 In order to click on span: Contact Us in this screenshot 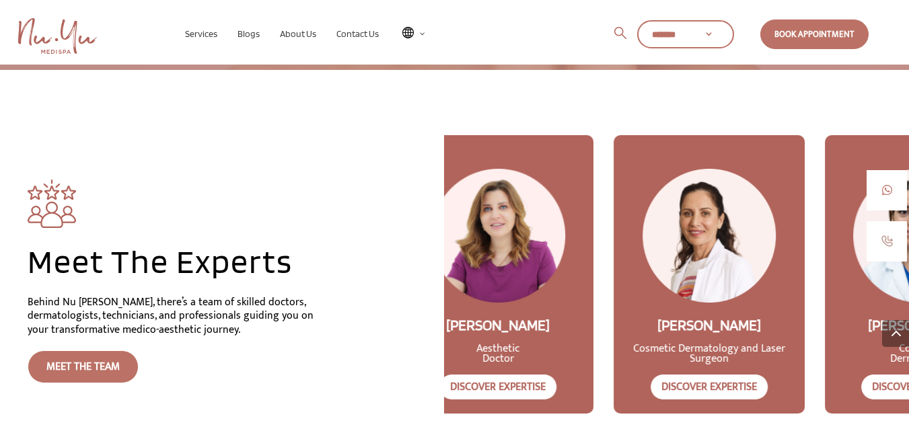, I will do `click(357, 34)`.